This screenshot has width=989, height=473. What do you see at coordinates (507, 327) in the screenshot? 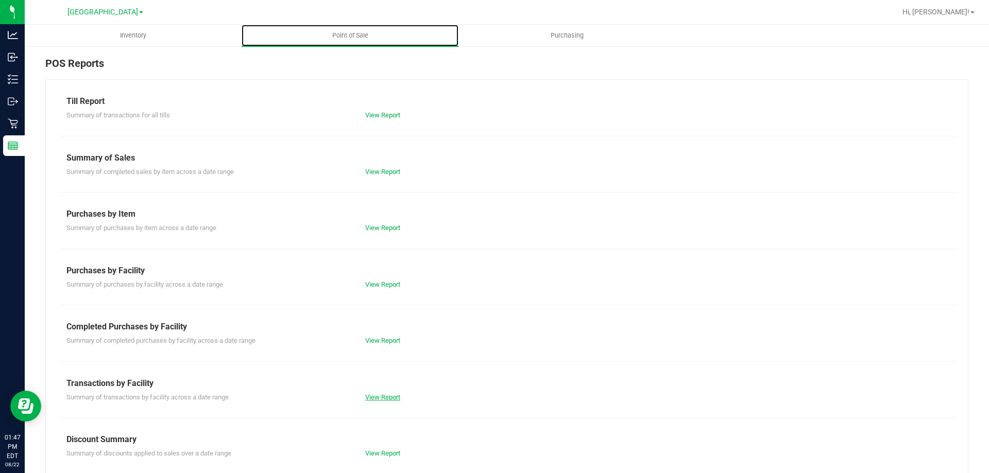
I see `div: Completed Purchases by Facility` at bounding box center [507, 327].